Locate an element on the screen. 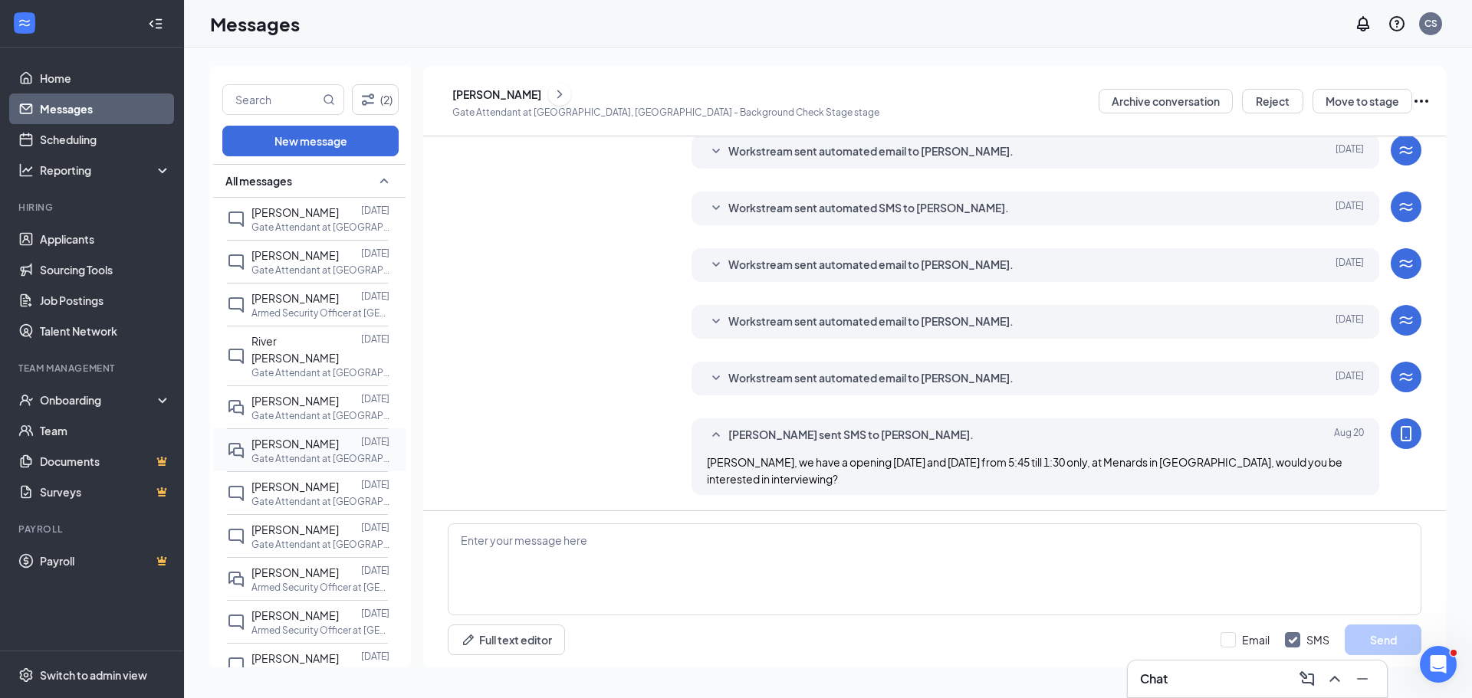 Image resolution: width=1472 pixels, height=698 pixels. div: Payroll is located at coordinates (93, 529).